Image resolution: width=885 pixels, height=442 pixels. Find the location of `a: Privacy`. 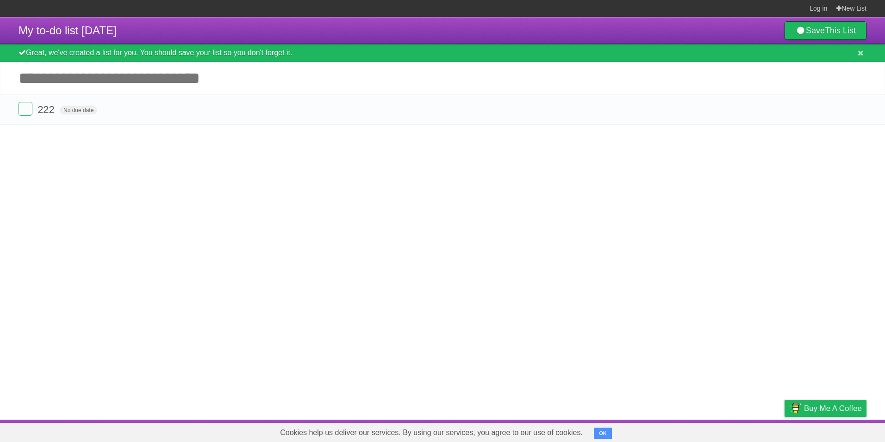

a: Privacy is located at coordinates (785, 431).